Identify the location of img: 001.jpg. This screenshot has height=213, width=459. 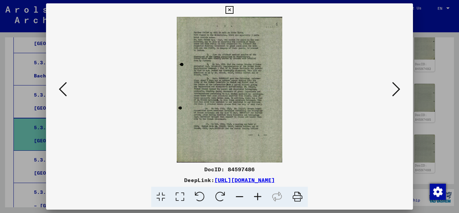
(230, 89).